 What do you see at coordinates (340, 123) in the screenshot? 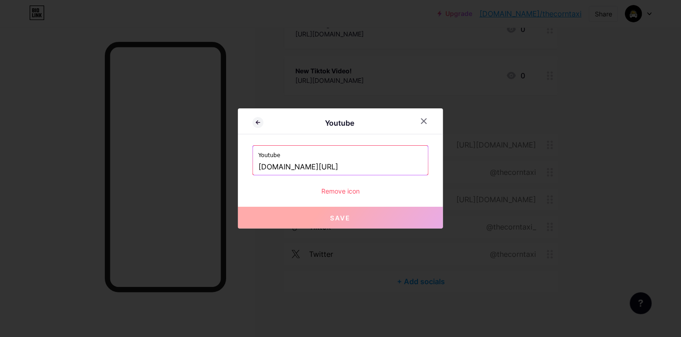
I see `div: Youtube` at bounding box center [340, 123].